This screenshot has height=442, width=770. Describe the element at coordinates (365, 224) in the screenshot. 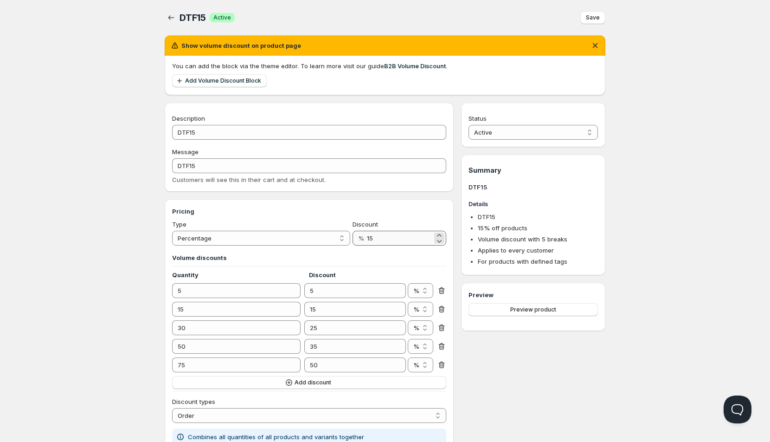

I see `span: Discount` at that location.